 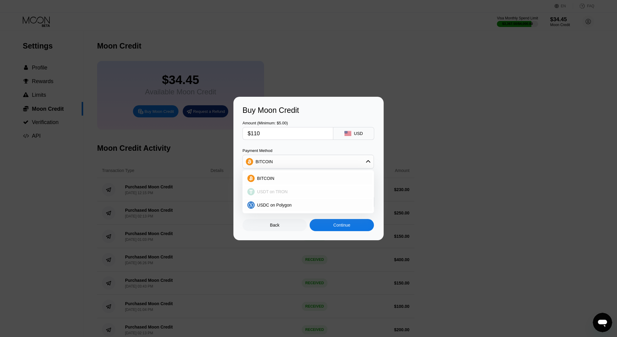 What do you see at coordinates (272, 192) in the screenshot?
I see `span: USDT on TRON` at bounding box center [272, 192].